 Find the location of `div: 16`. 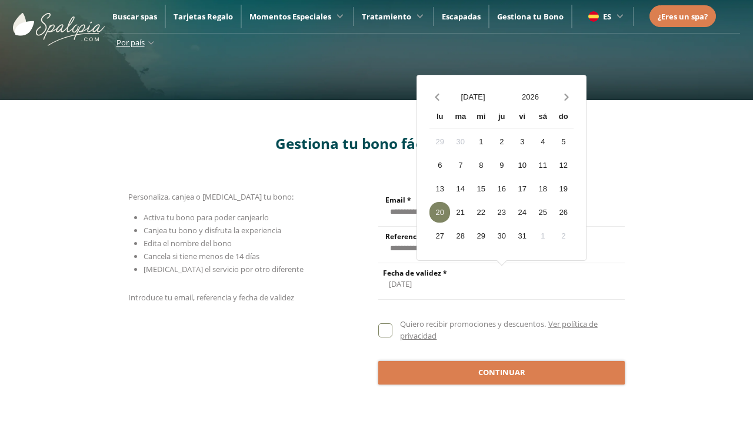

div: 16 is located at coordinates (502, 188).